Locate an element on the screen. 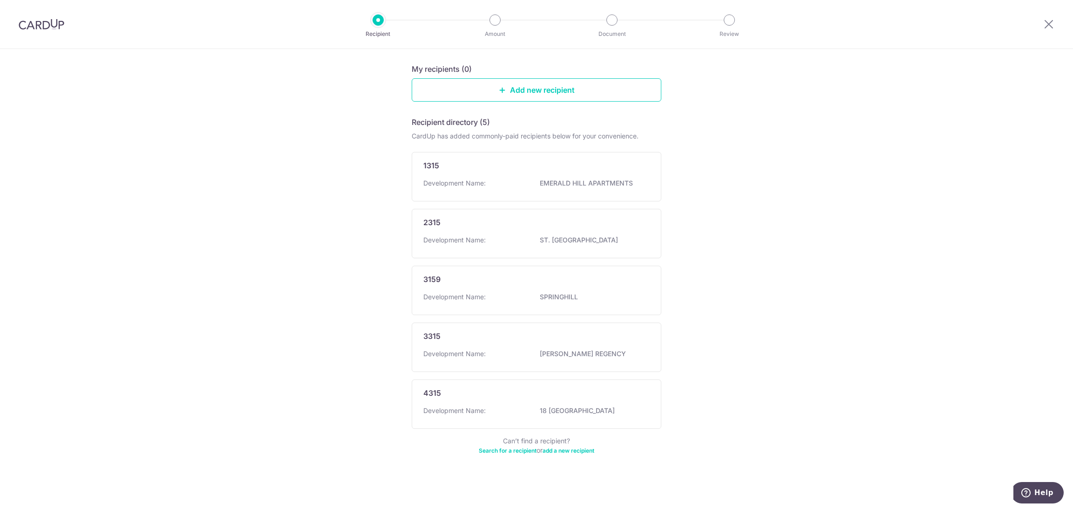 Image resolution: width=1073 pixels, height=510 pixels. p: 3159 is located at coordinates (432, 279).